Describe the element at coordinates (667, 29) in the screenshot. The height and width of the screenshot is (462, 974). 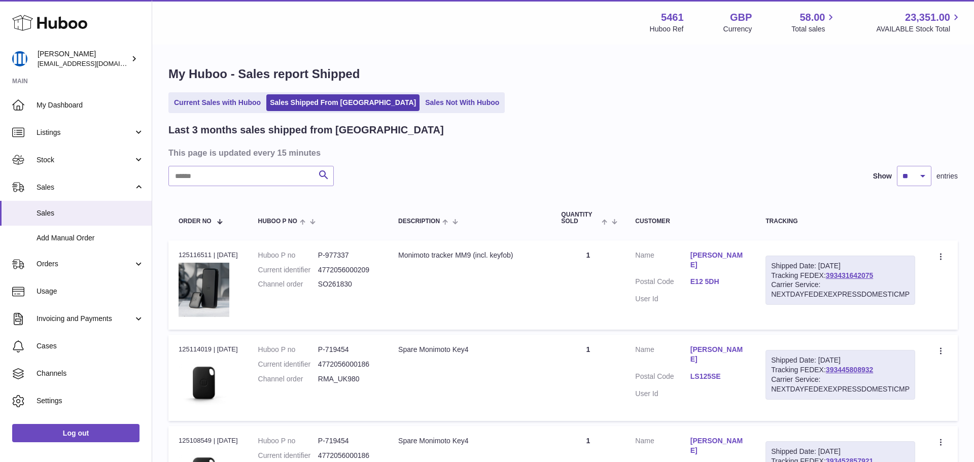
I see `div: Huboo Ref` at that location.